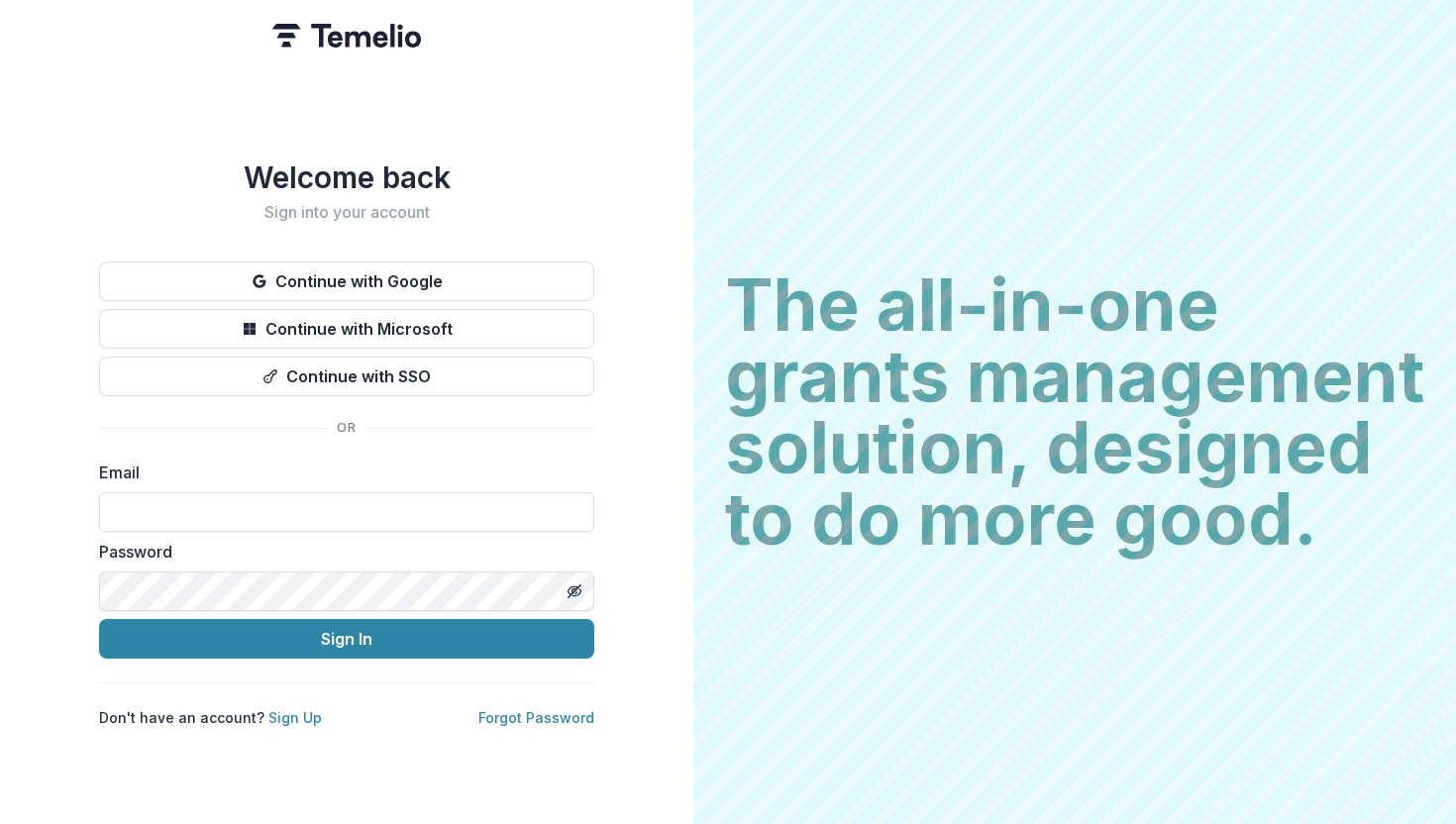 Image resolution: width=1456 pixels, height=824 pixels. What do you see at coordinates (341, 472) in the screenshot?
I see `label: Email` at bounding box center [341, 472].